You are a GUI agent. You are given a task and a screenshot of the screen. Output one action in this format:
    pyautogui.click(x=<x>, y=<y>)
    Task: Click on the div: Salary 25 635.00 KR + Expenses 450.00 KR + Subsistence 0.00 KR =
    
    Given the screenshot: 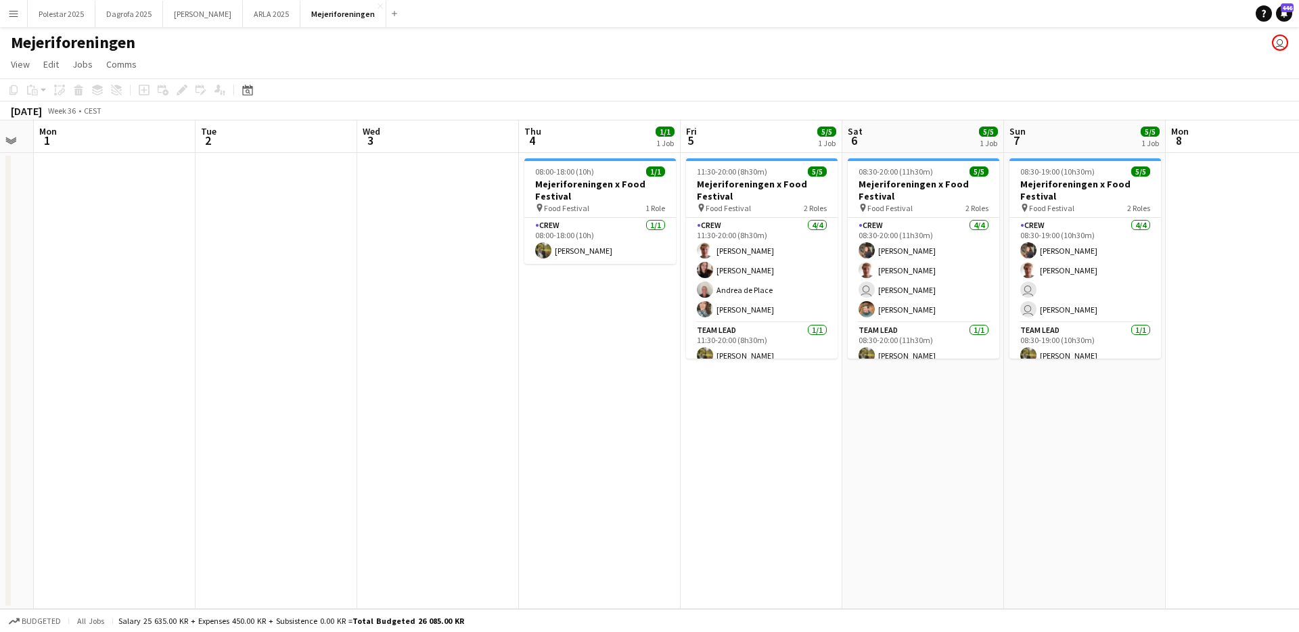 What is the action you would take?
    pyautogui.click(x=291, y=620)
    